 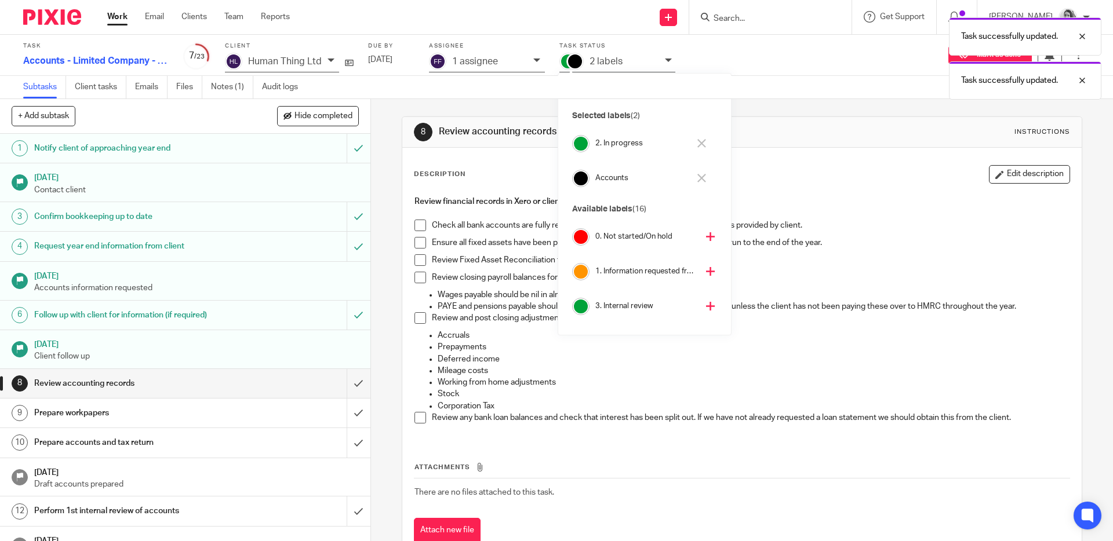 I want to click on a: Clients, so click(x=194, y=17).